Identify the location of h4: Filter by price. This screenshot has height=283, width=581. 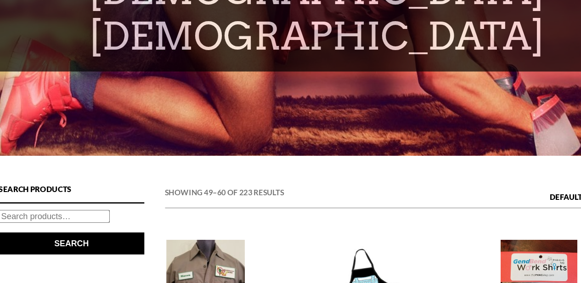
(103, 274).